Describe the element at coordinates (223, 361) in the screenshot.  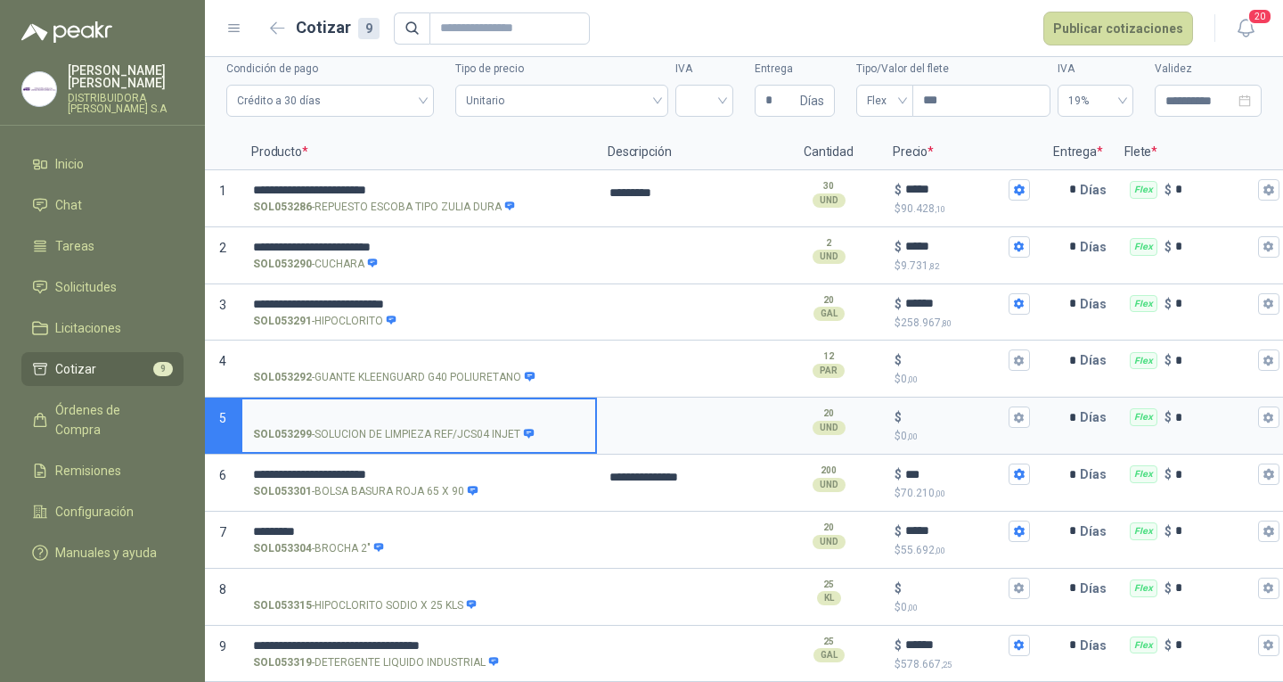
I see `span: 4` at that location.